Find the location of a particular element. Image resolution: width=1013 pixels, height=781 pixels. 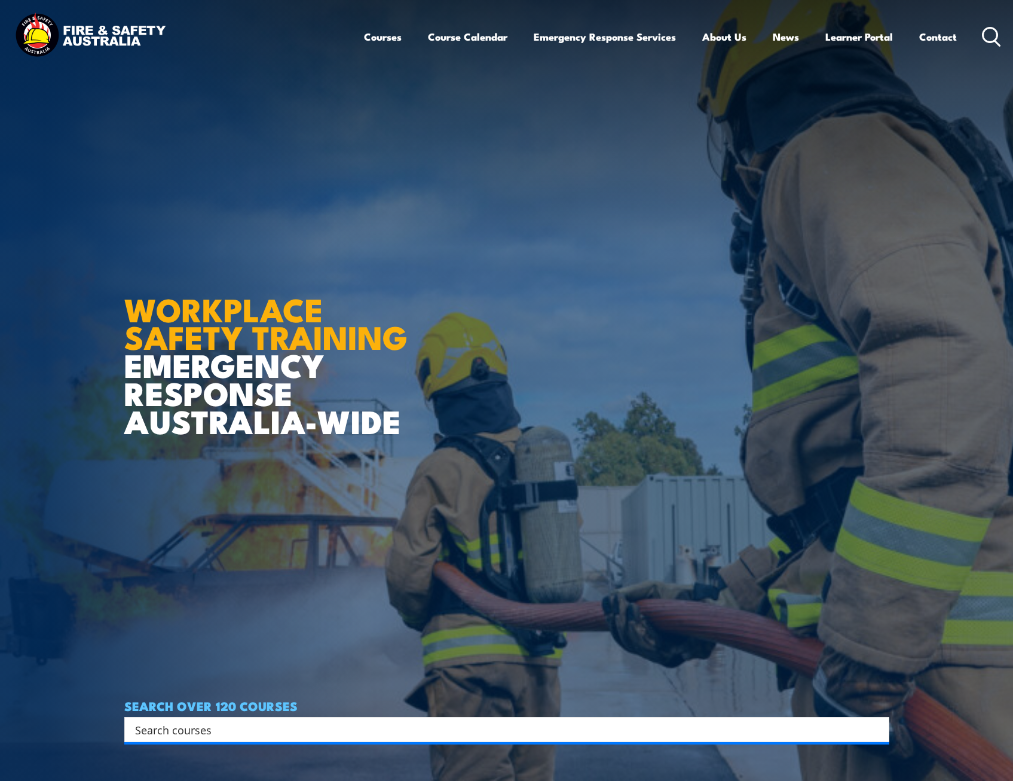

h4: SEARCH OVER 120 COURSES is located at coordinates (507, 705).